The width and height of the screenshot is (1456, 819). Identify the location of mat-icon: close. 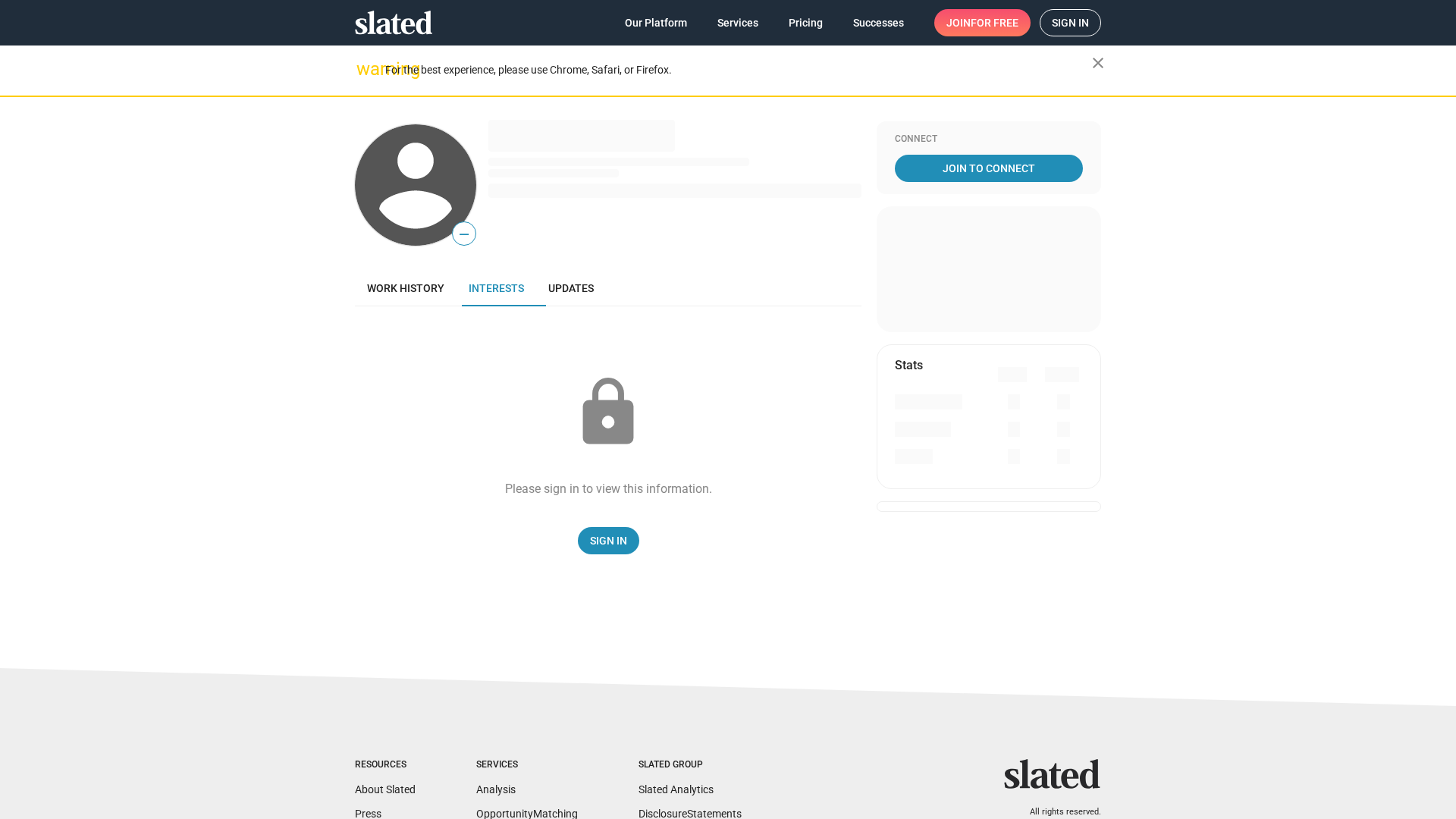
(1098, 63).